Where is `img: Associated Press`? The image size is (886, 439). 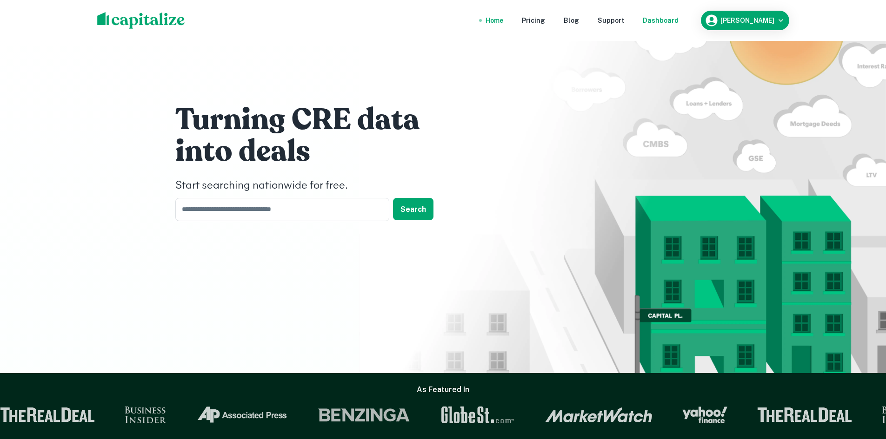 img: Associated Press is located at coordinates (241, 415).